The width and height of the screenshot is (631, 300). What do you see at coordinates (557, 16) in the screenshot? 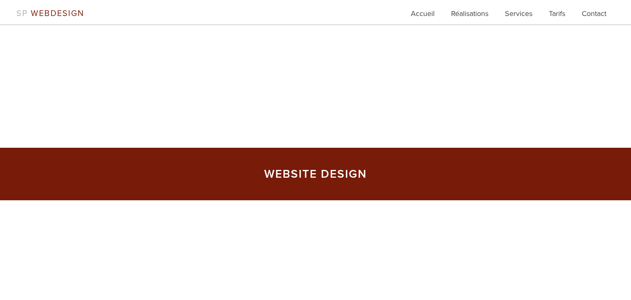
I see `a: Tarifs` at bounding box center [557, 16].